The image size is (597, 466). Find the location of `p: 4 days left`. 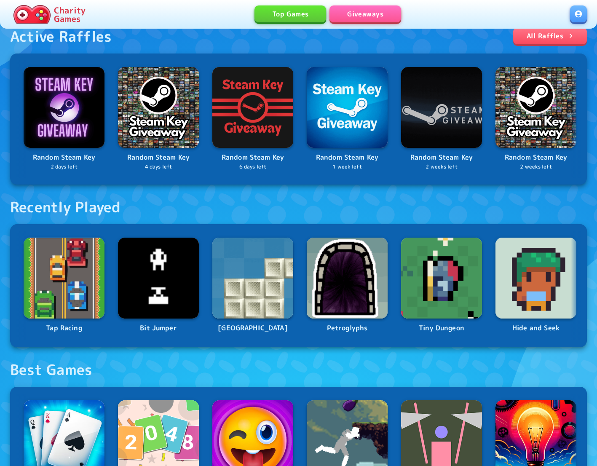

p: 4 days left is located at coordinates (158, 167).